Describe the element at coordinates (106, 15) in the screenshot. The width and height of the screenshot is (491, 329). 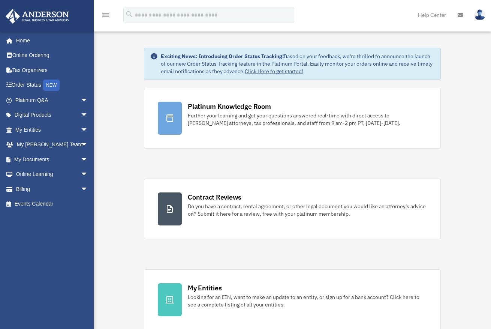
I see `i: menu` at that location.